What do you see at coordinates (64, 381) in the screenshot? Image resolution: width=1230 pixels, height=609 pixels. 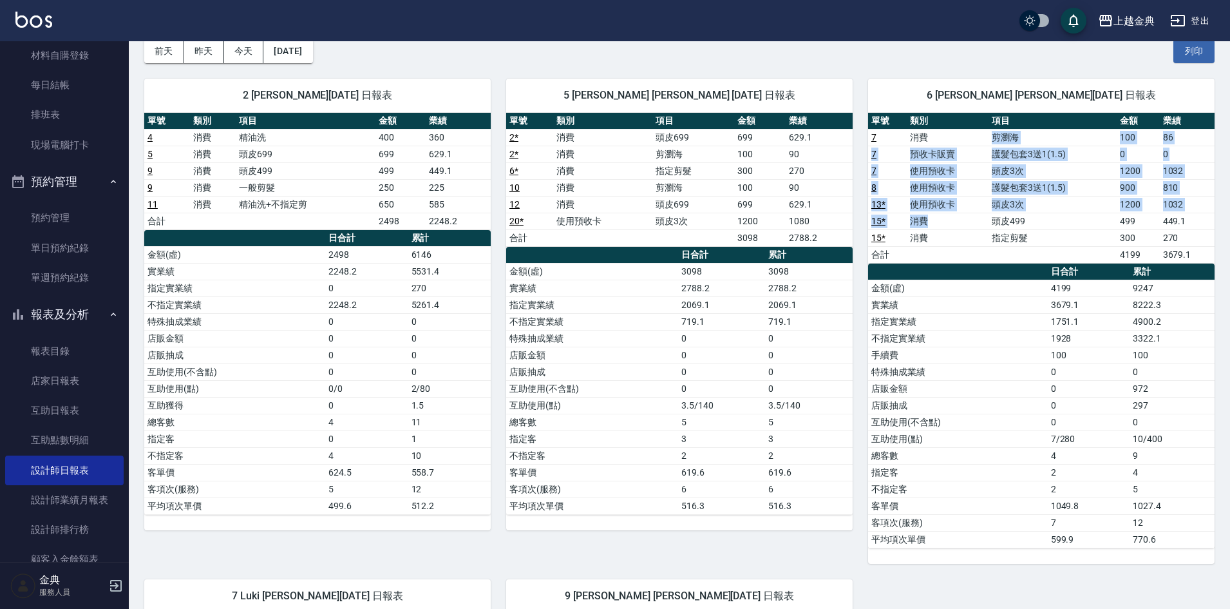 I see `a: 店家日報表` at bounding box center [64, 381].